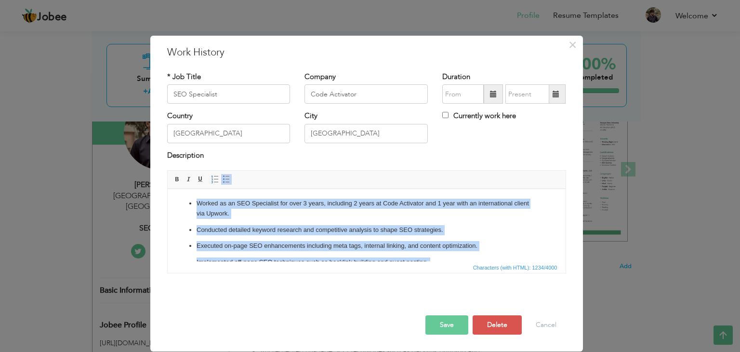  What do you see at coordinates (199, 20) in the screenshot?
I see `p: Worked as an SEO Specialist for over 3 years, including 2 years at Code Activator and 1 year with...` at bounding box center [199, 20].